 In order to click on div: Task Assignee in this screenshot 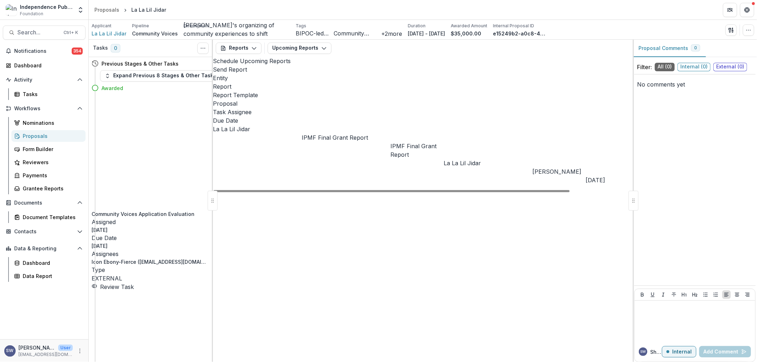, I will do `click(423, 112)`.